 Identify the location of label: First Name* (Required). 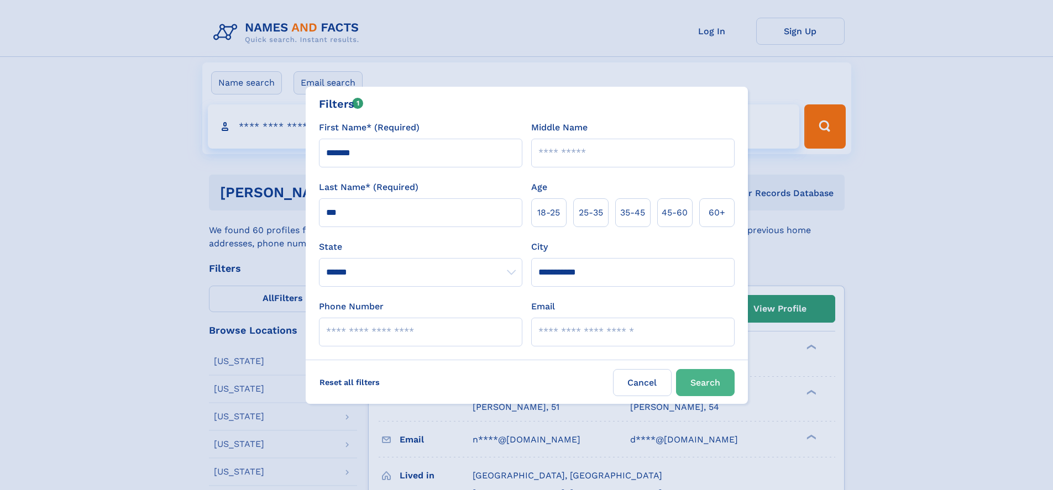
(369, 128).